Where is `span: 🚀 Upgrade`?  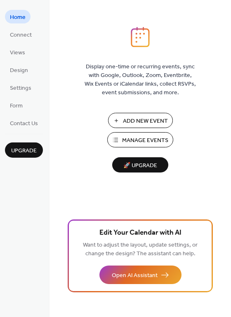 span: 🚀 Upgrade is located at coordinates (140, 166).